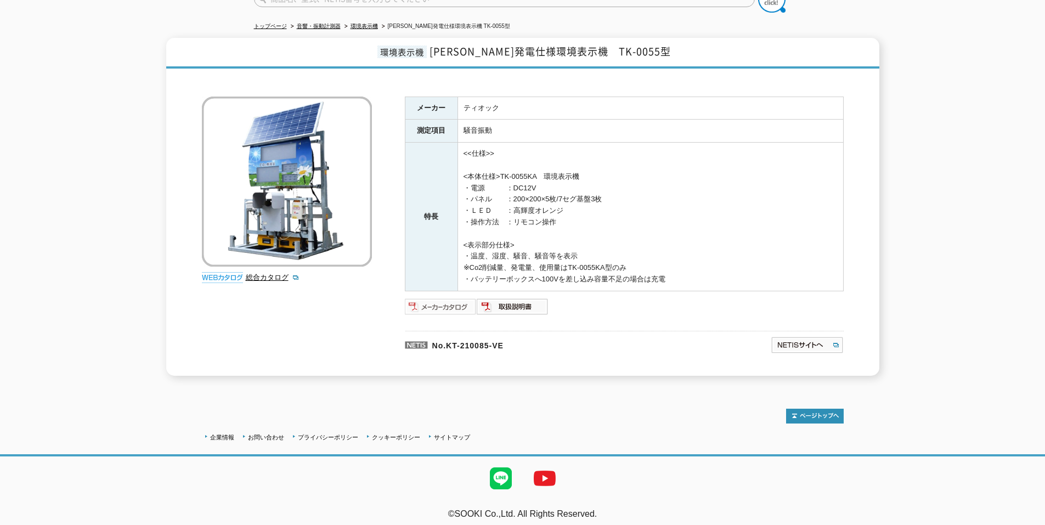 The width and height of the screenshot is (1045, 525). What do you see at coordinates (402, 52) in the screenshot?
I see `span: 環境表示機` at bounding box center [402, 52].